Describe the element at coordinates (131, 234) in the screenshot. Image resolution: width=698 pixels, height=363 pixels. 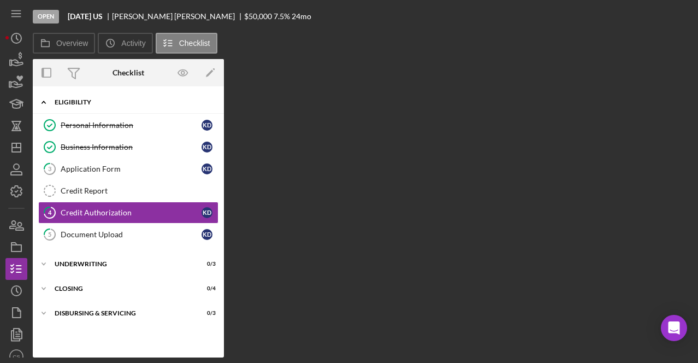
I see `div: Document Upload` at that location.